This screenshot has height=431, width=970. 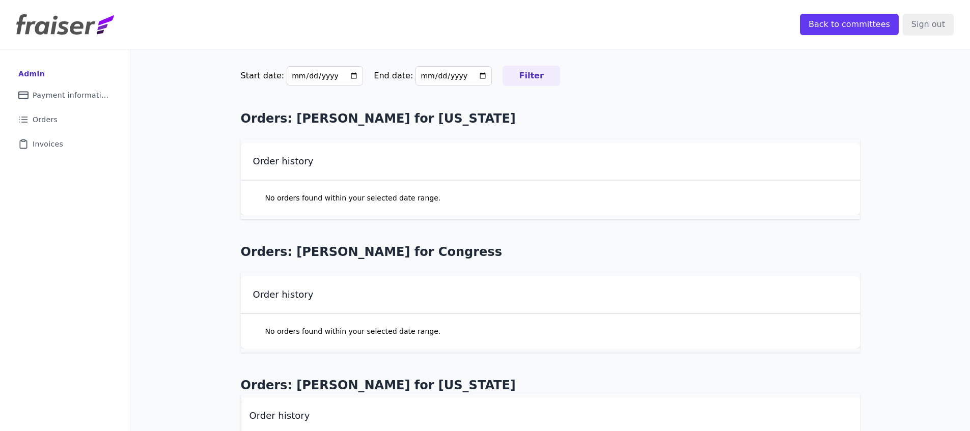 I want to click on input: Filter, so click(x=531, y=76).